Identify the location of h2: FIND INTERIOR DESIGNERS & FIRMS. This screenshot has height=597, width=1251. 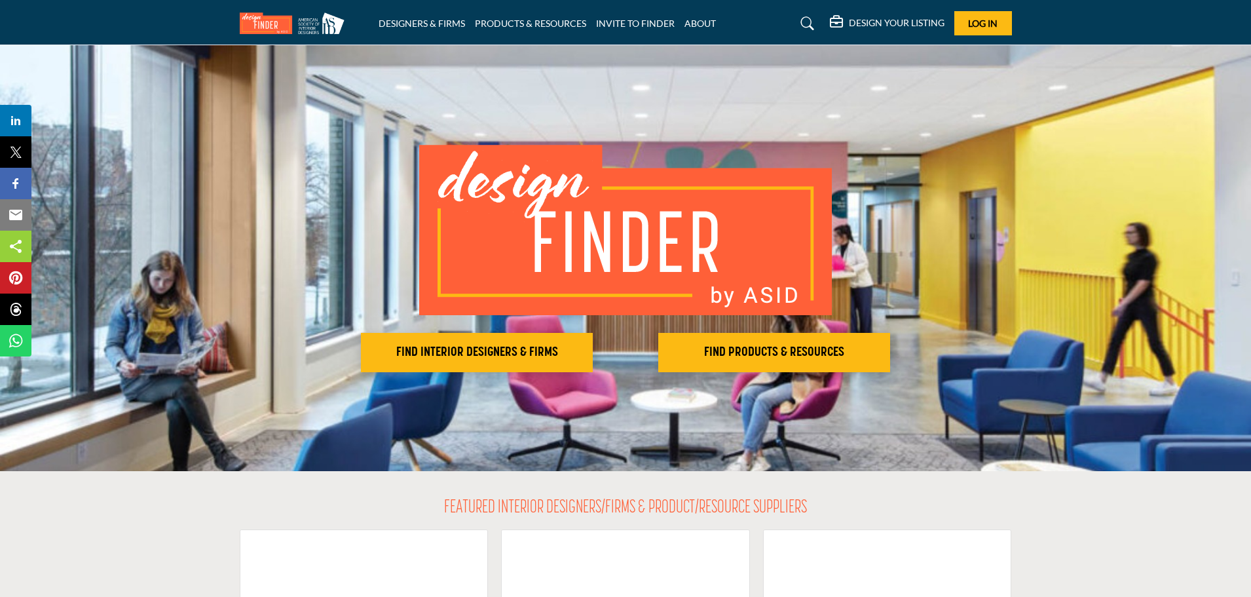
(477, 352).